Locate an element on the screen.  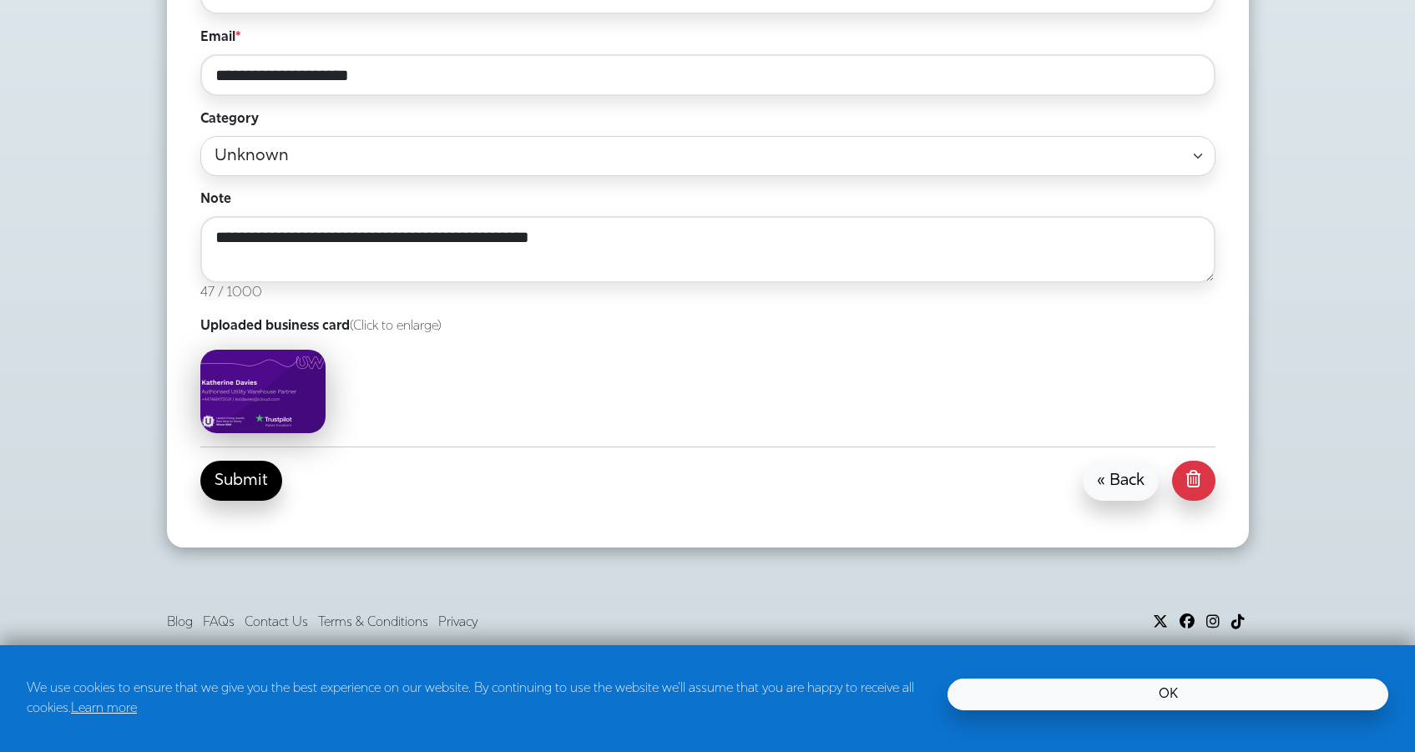
label: Note is located at coordinates (215, 200).